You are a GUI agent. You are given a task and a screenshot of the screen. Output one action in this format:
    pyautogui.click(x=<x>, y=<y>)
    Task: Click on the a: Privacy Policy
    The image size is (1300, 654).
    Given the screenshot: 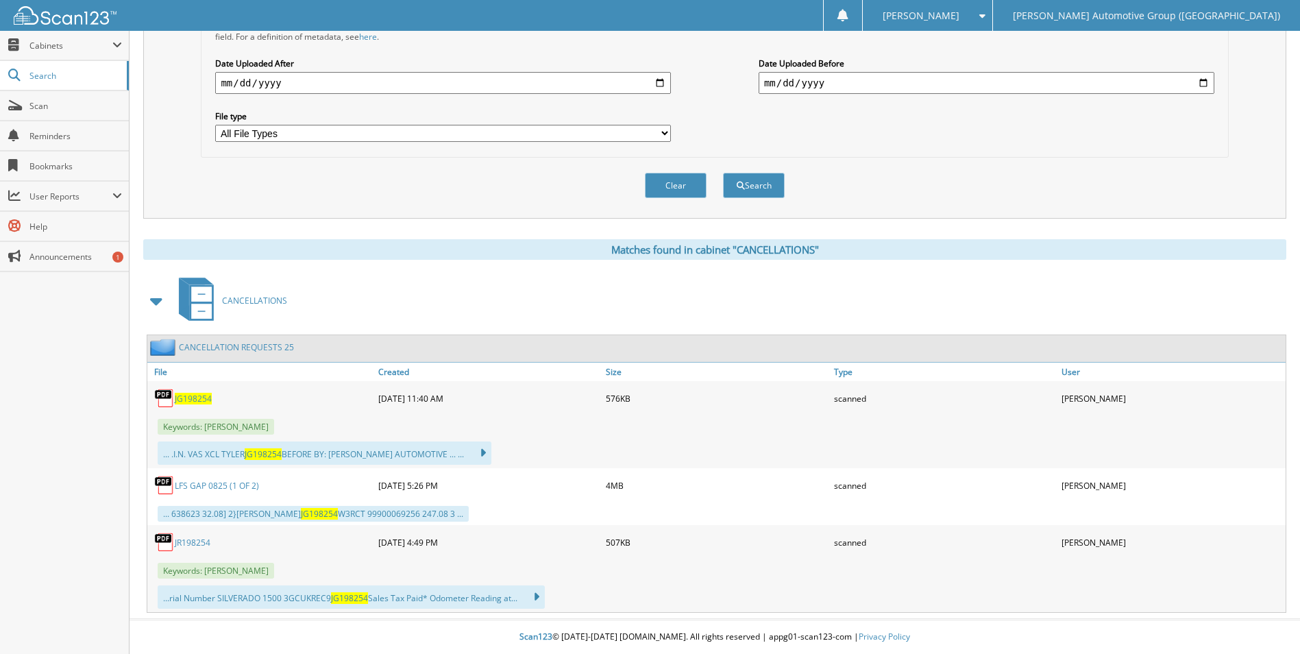 What is the action you would take?
    pyautogui.click(x=884, y=636)
    